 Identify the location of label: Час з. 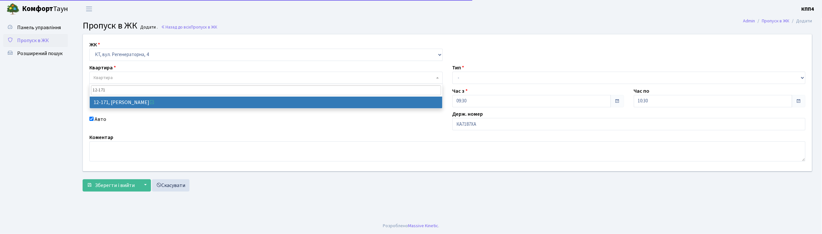
(460, 91).